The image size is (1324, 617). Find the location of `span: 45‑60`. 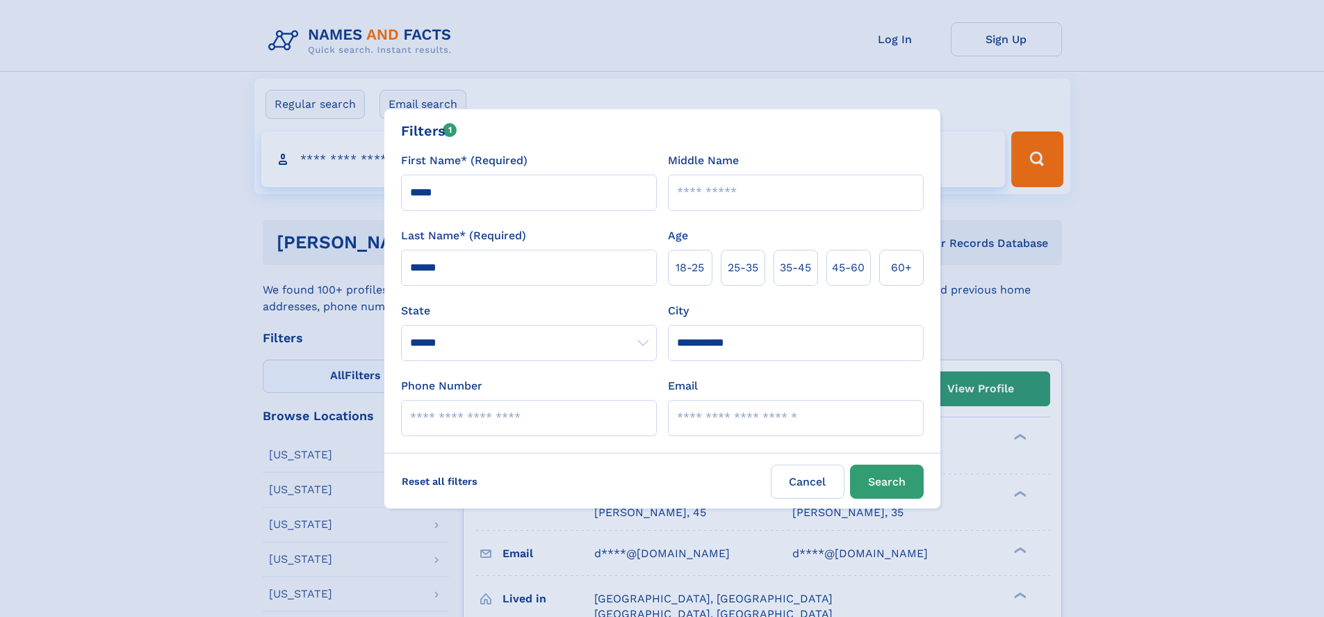

span: 45‑60 is located at coordinates (848, 268).